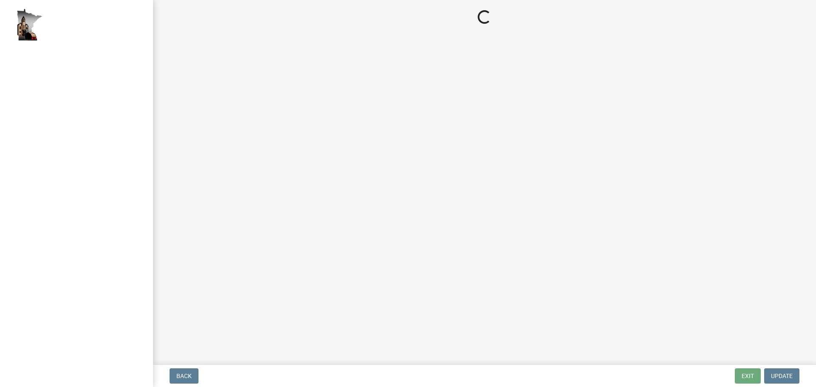 This screenshot has width=816, height=387. What do you see at coordinates (782, 376) in the screenshot?
I see `span: Update` at bounding box center [782, 376].